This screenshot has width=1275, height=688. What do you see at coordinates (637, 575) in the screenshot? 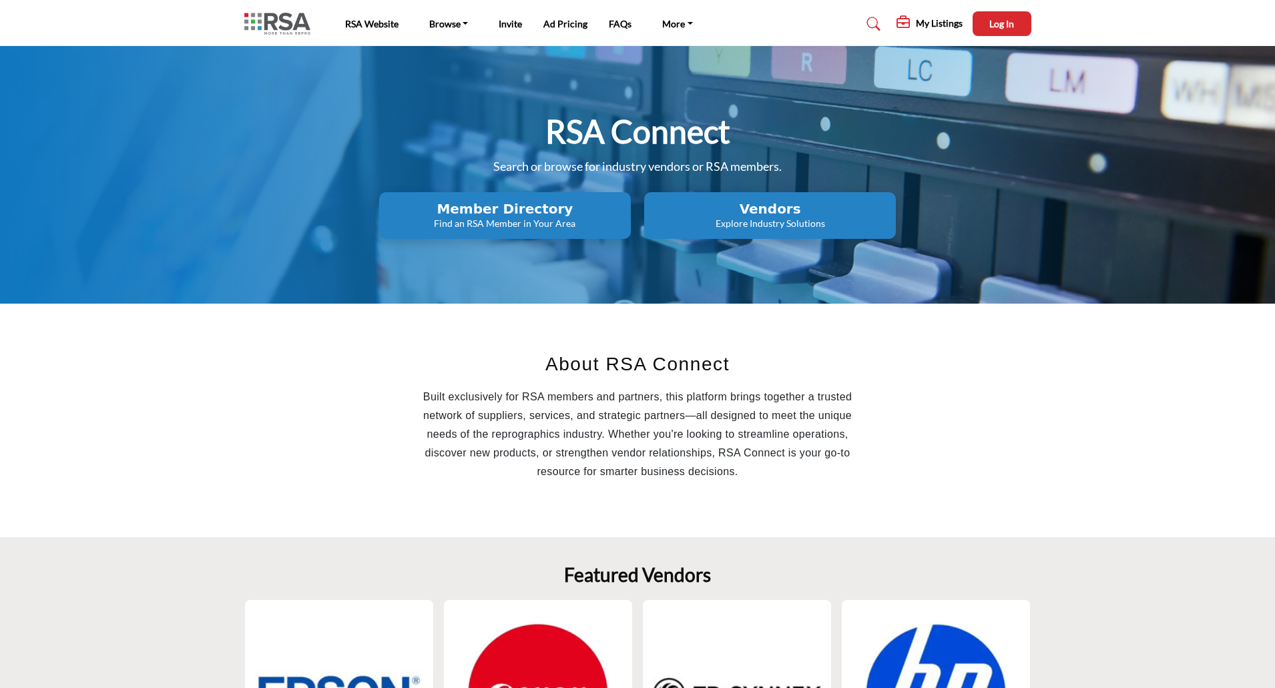
I see `h2: Featured Vendors` at bounding box center [637, 575].